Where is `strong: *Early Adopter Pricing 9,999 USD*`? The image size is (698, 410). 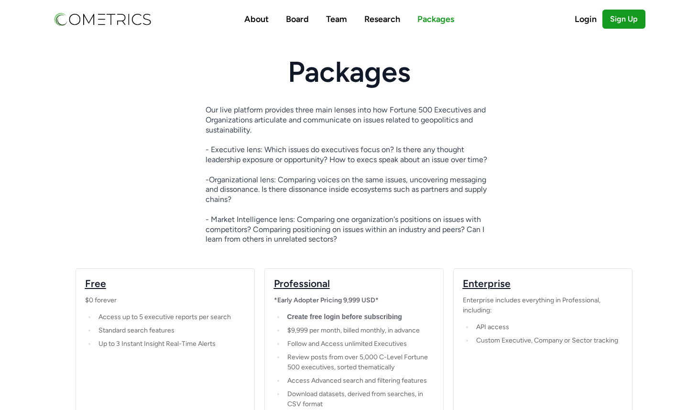 strong: *Early Adopter Pricing 9,999 USD* is located at coordinates (326, 300).